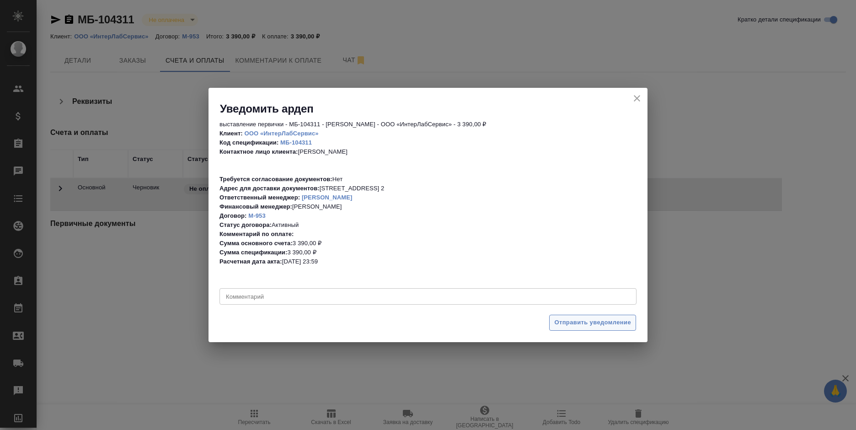 Image resolution: width=856 pixels, height=430 pixels. I want to click on a: МБ-104311, so click(296, 142).